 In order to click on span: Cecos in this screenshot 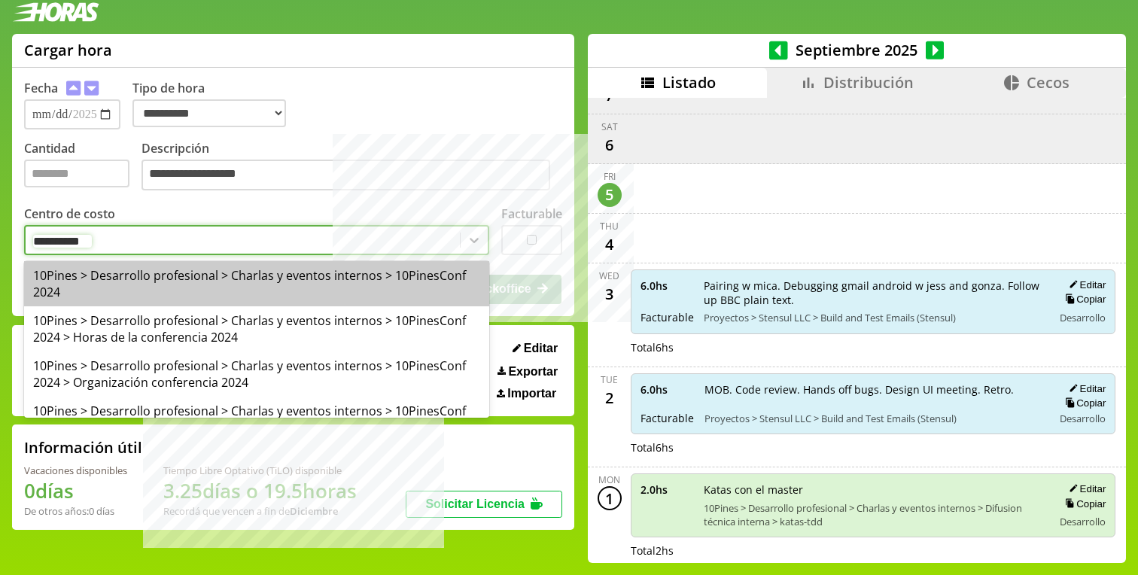, I will do `click(1048, 82)`.